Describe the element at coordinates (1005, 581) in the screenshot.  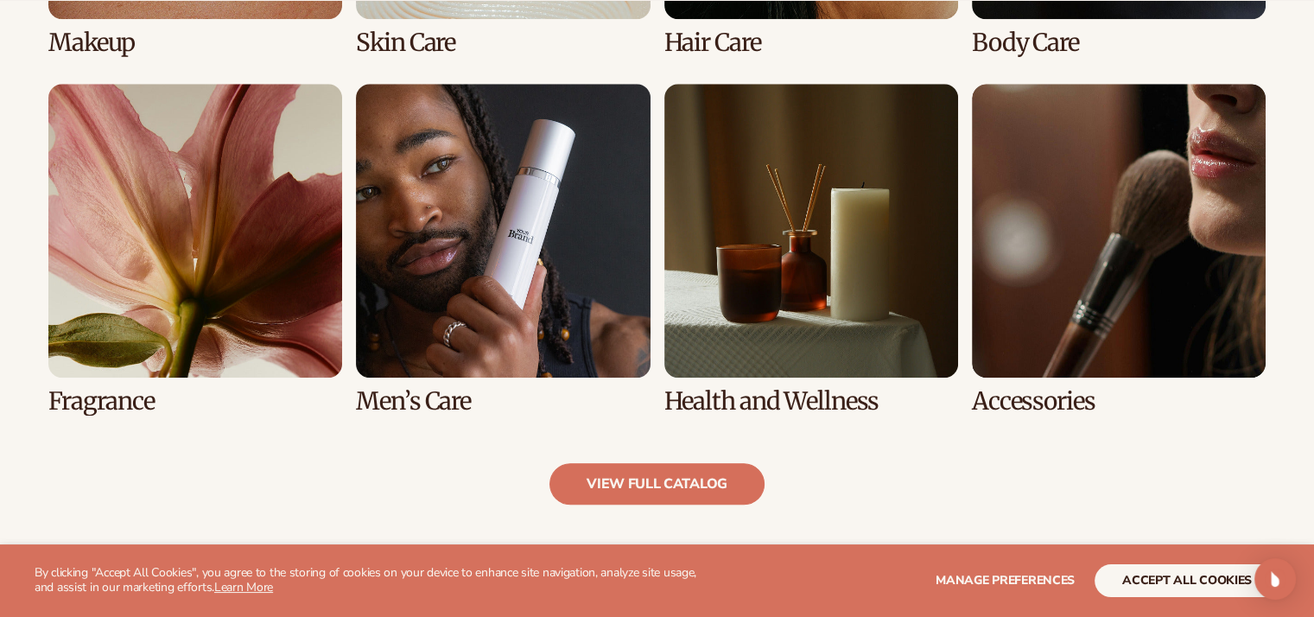
I see `button: Manage preferences` at that location.